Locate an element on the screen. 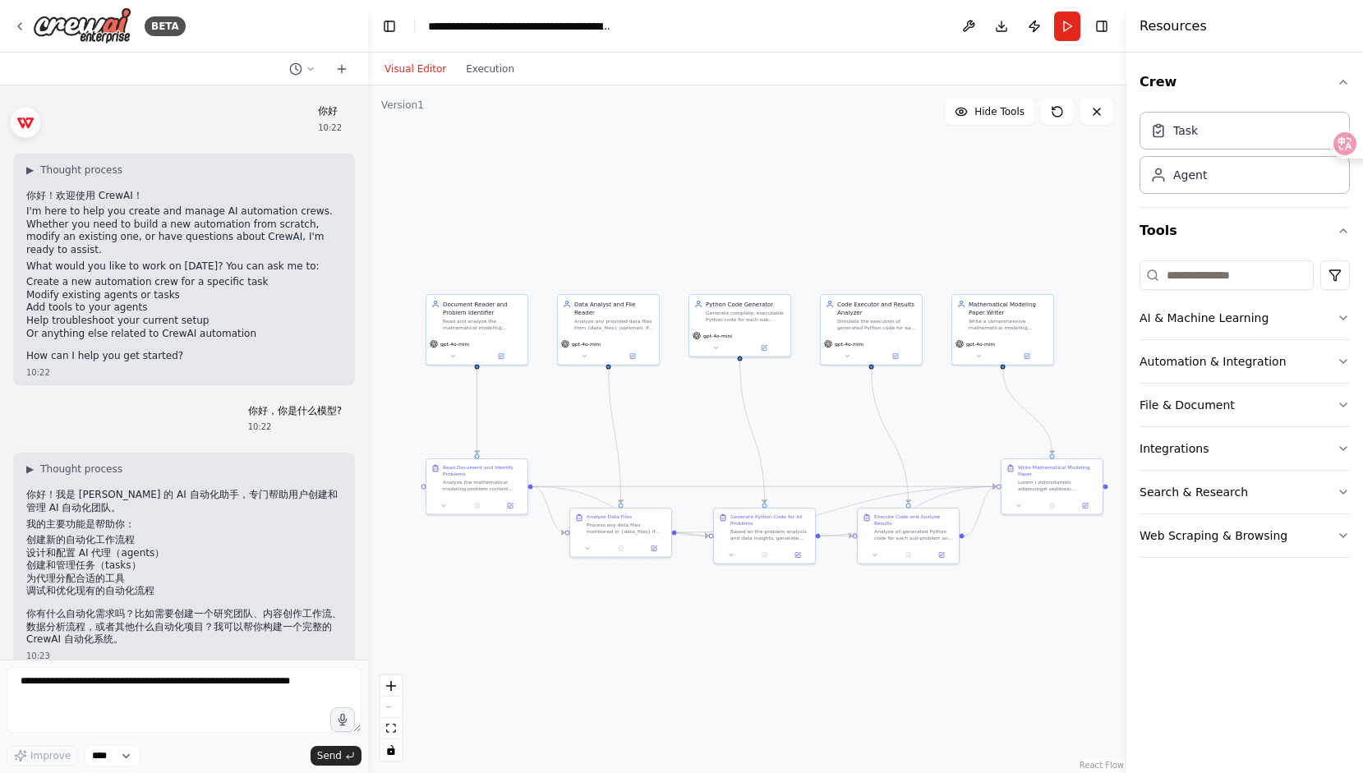 The height and width of the screenshot is (773, 1363). div: Write a comprehensive mathematical modeling competition paper following the exact format requirem... is located at coordinates (1008, 325).